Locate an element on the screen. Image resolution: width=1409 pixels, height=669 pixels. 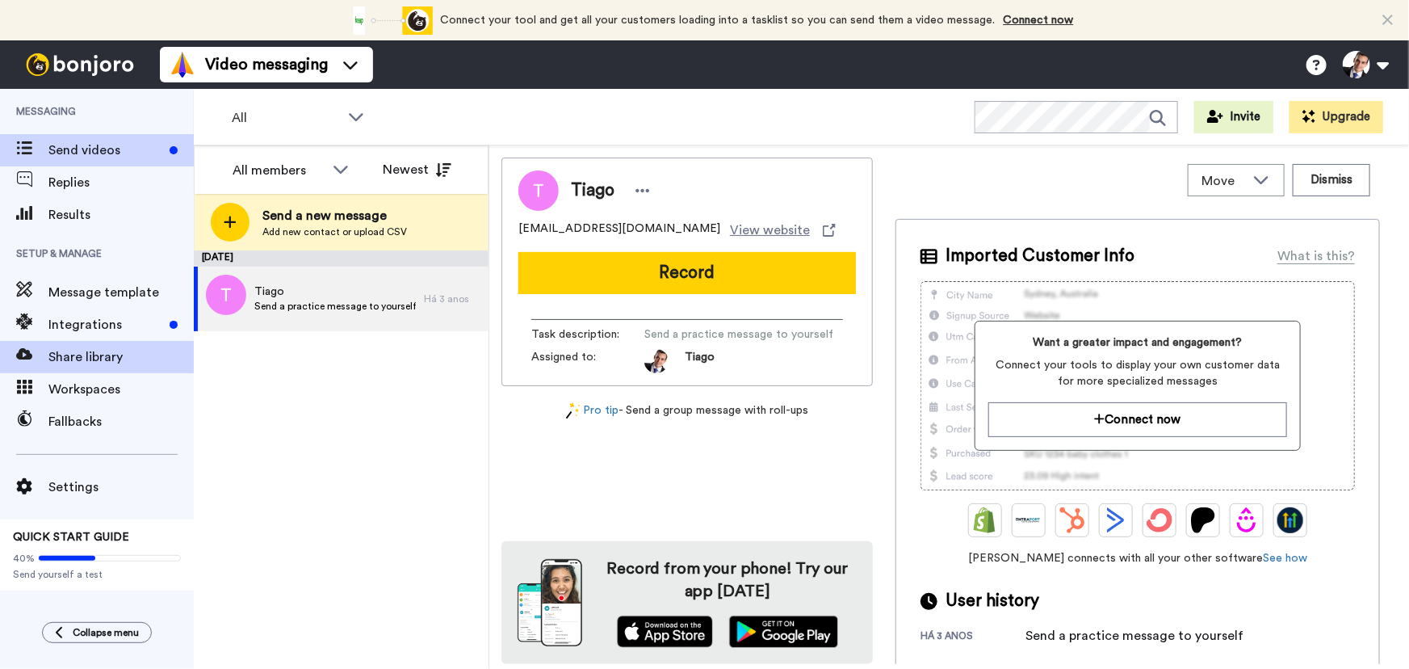
img: Image of Tiago is located at coordinates (539, 191).